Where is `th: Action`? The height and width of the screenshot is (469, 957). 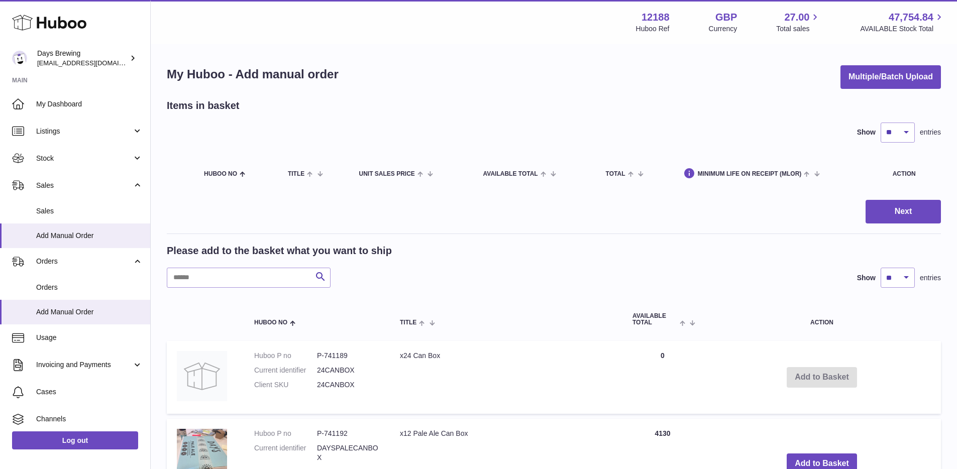
th: Action is located at coordinates (822, 320).